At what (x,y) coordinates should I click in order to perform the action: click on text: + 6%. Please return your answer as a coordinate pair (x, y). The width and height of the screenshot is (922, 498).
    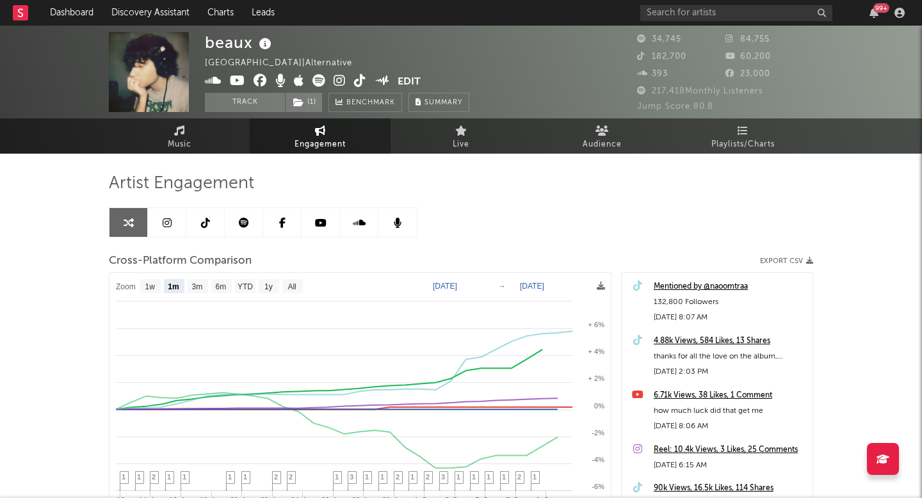
    Looking at the image, I should click on (597, 325).